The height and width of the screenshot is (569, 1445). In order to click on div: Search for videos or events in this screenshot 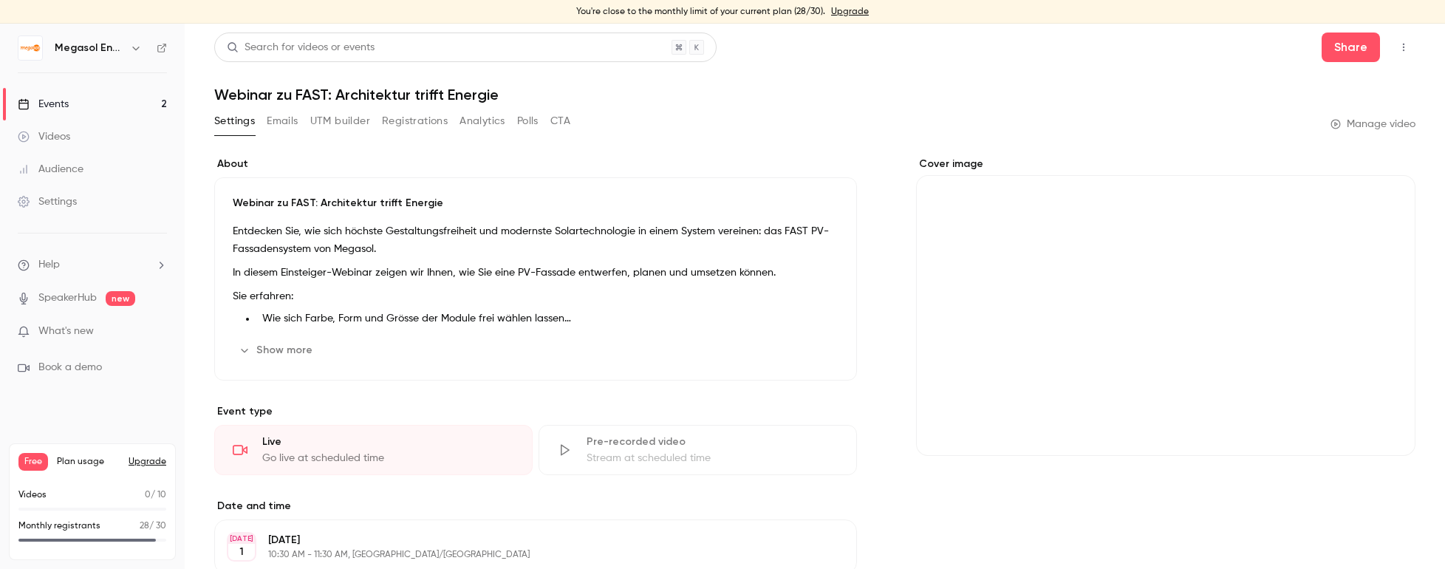, I will do `click(301, 47)`.